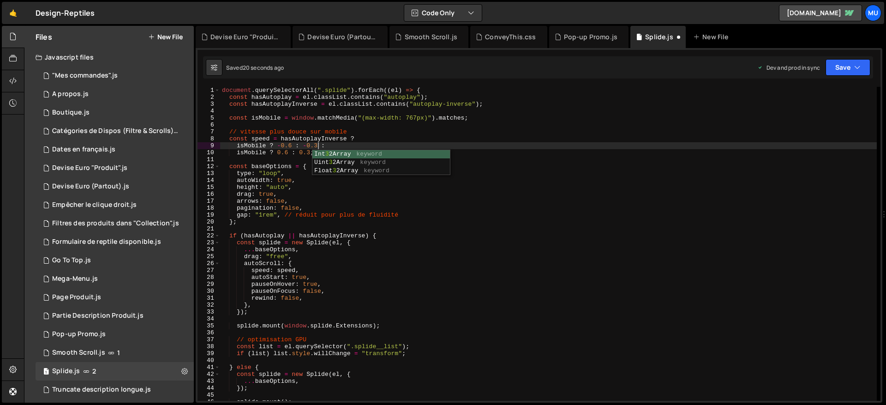  Describe the element at coordinates (209, 173) in the screenshot. I see `div: 13` at that location.